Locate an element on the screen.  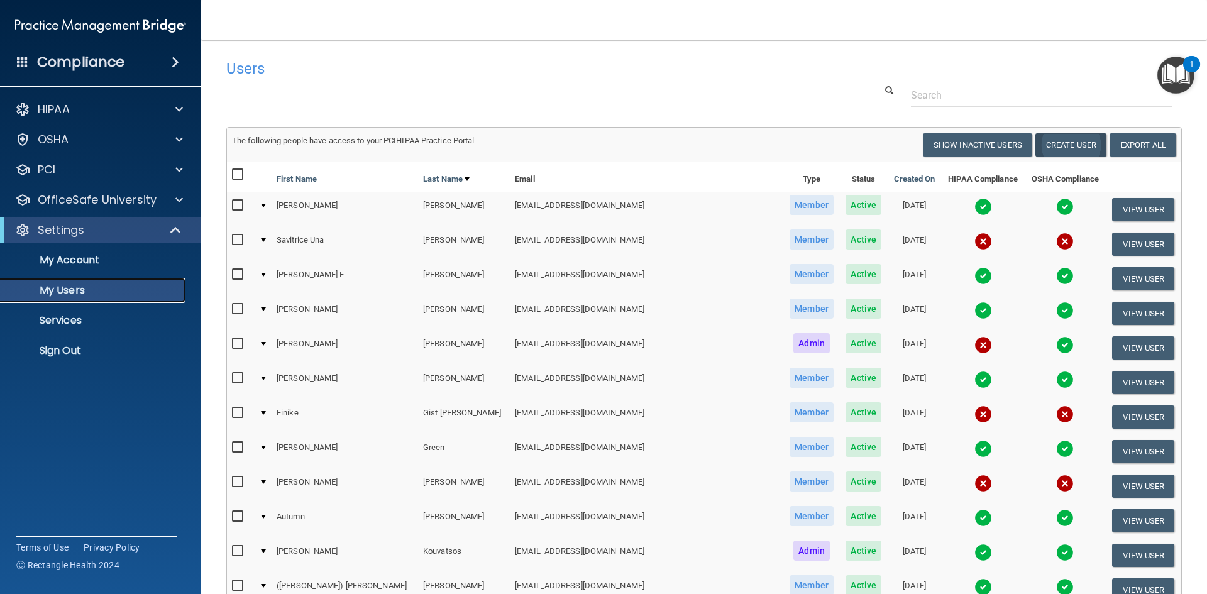
span: Admin is located at coordinates (812, 343).